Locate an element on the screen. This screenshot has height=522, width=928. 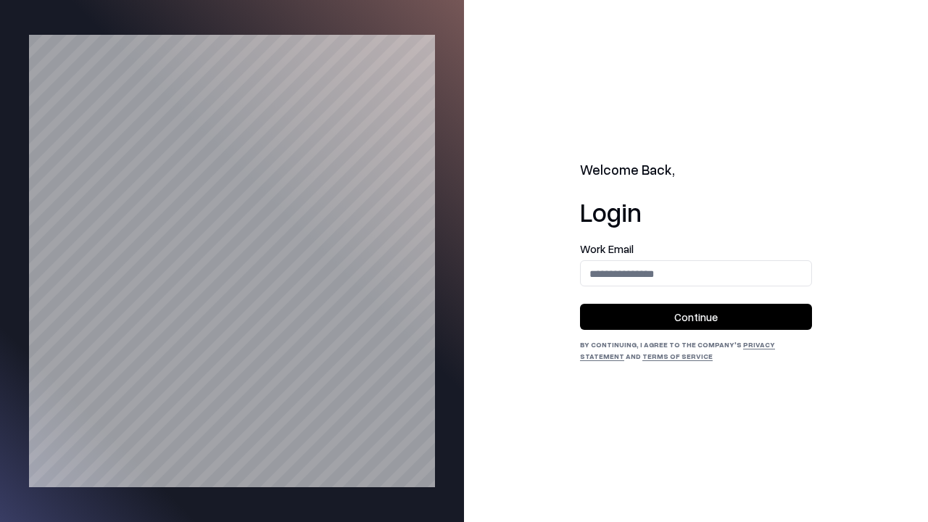
button: Continue is located at coordinates (696, 317).